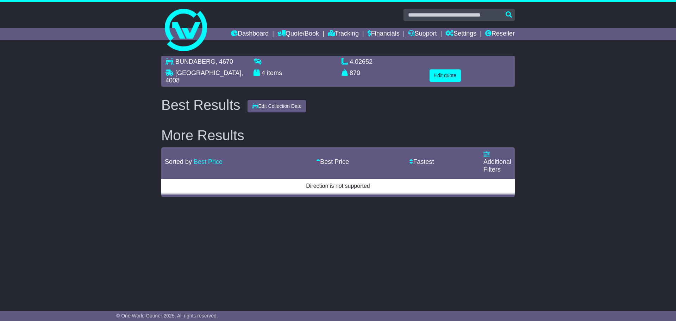  I want to click on a: Additional Filters, so click(498, 162).